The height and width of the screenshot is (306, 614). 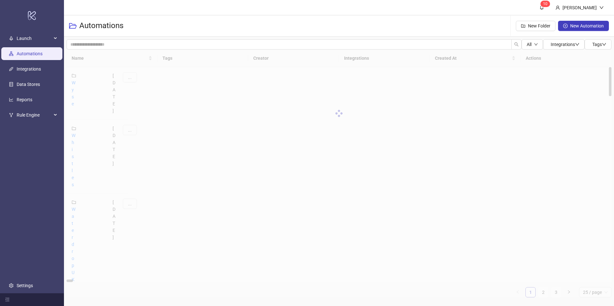 I want to click on span: All, so click(x=529, y=44).